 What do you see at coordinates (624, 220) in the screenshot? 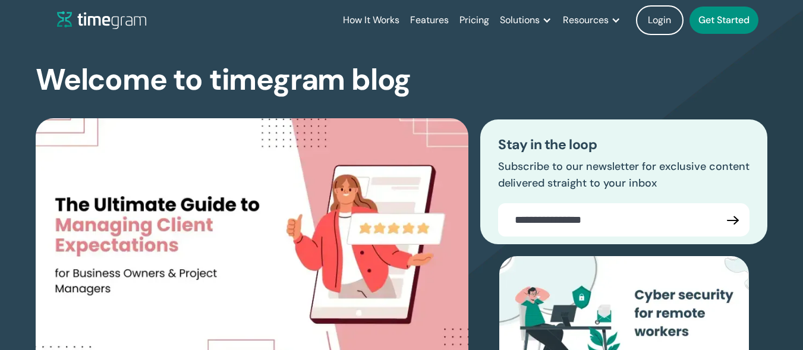
I see `form: Blogs Email Form` at bounding box center [624, 220].